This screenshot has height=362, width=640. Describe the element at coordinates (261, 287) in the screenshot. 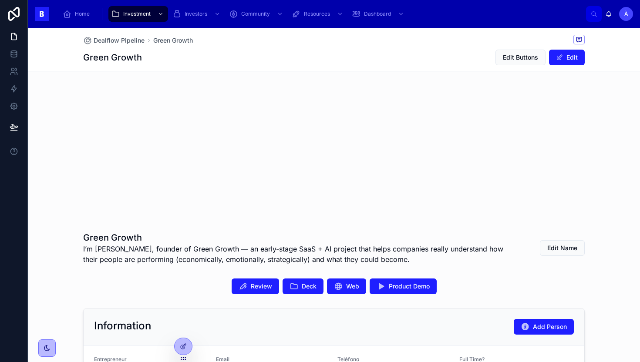

I see `span: Review` at that location.